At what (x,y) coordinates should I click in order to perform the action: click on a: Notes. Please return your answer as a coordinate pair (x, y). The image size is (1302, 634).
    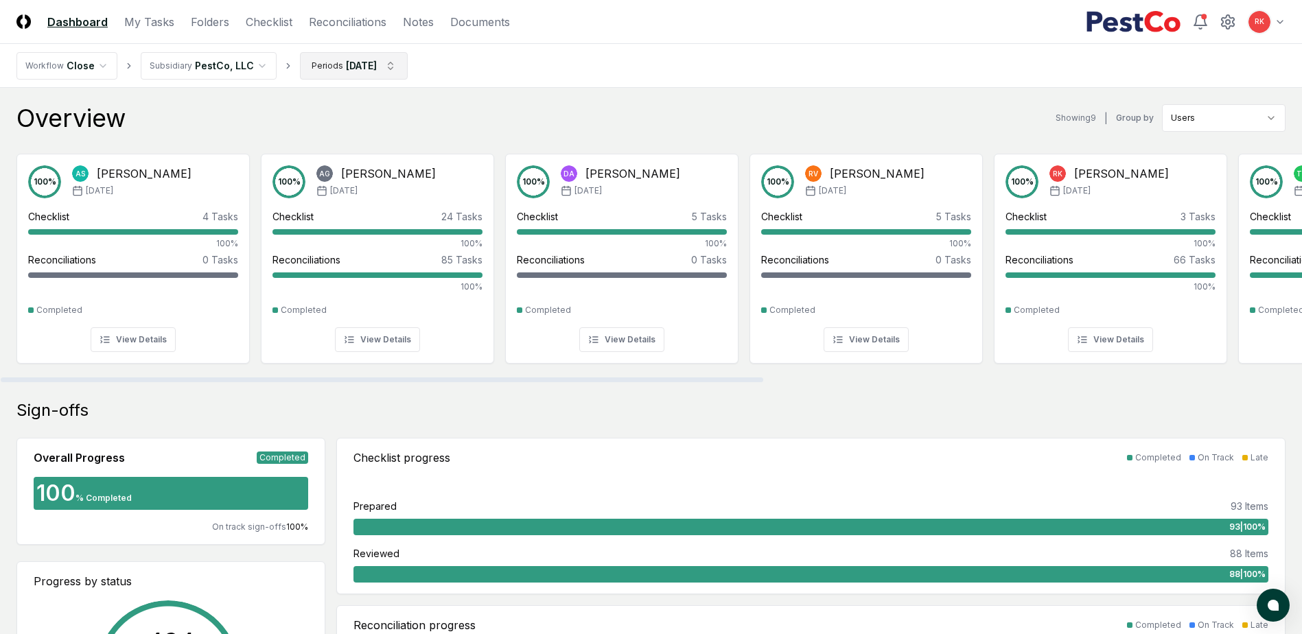
    Looking at the image, I should click on (418, 22).